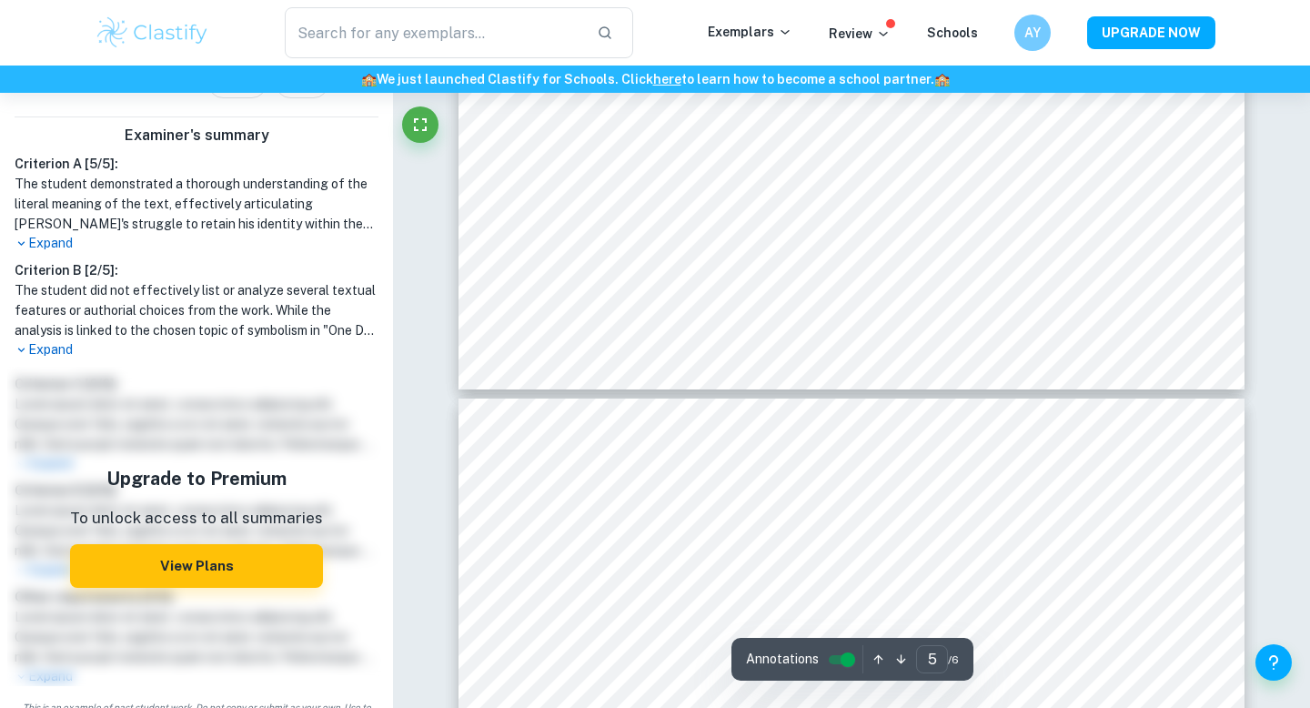 The image size is (1310, 708). What do you see at coordinates (197, 566) in the screenshot?
I see `button: View Plans` at bounding box center [197, 566].